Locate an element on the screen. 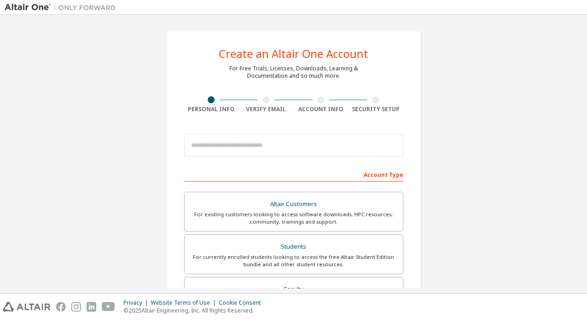  img: Altair One is located at coordinates (62, 7).